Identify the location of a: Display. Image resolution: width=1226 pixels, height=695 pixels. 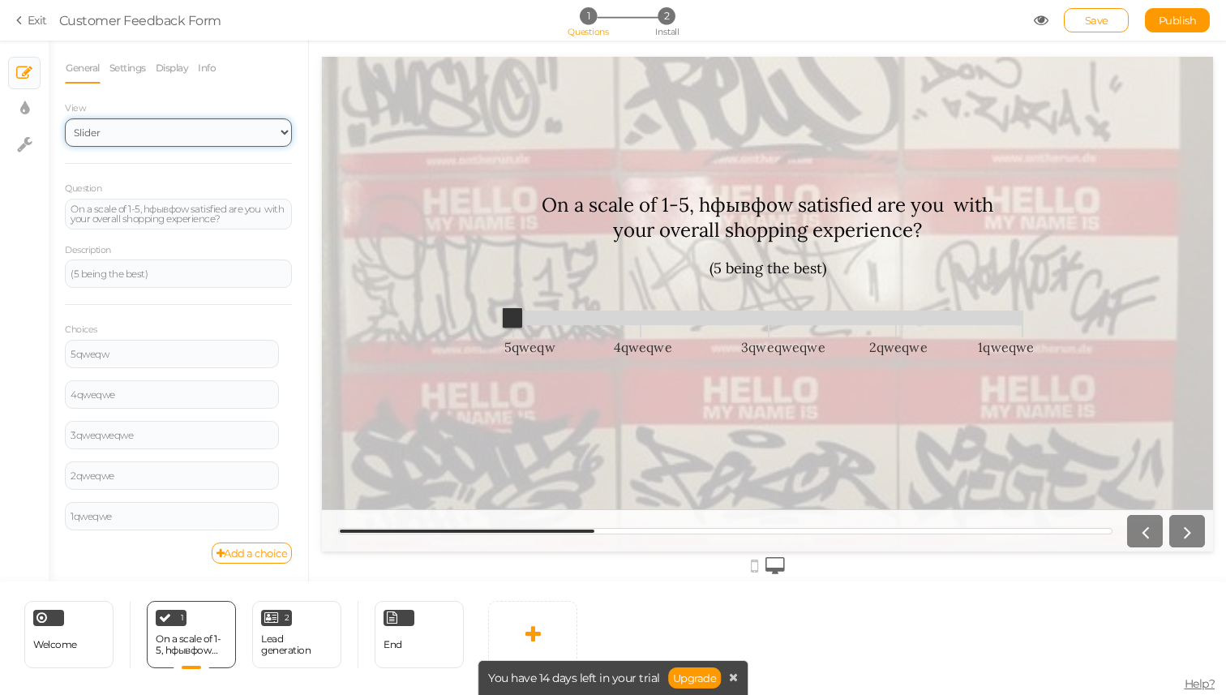
(172, 68).